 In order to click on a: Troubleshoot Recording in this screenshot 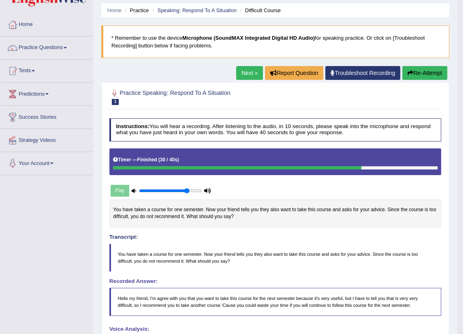, I will do `click(363, 73)`.